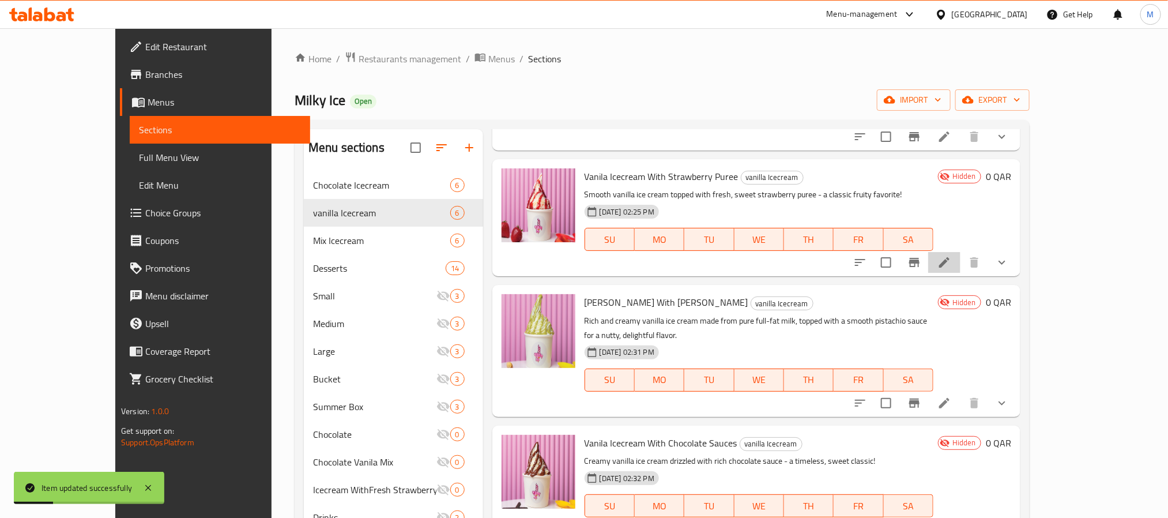 The height and width of the screenshot is (518, 1168). What do you see at coordinates (660, 506) in the screenshot?
I see `span: MO` at bounding box center [660, 506].